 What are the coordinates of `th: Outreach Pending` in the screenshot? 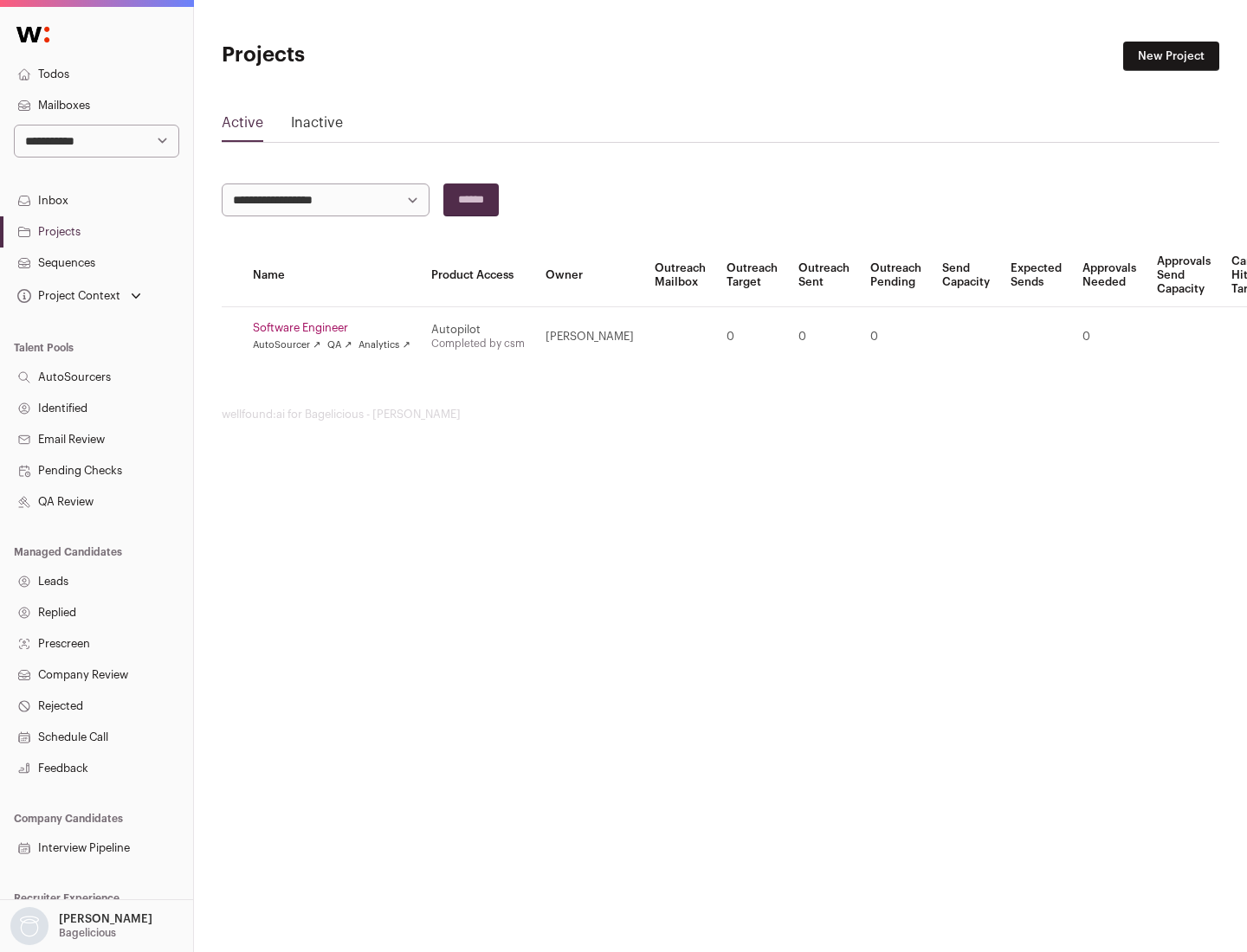 It's located at (895, 276).